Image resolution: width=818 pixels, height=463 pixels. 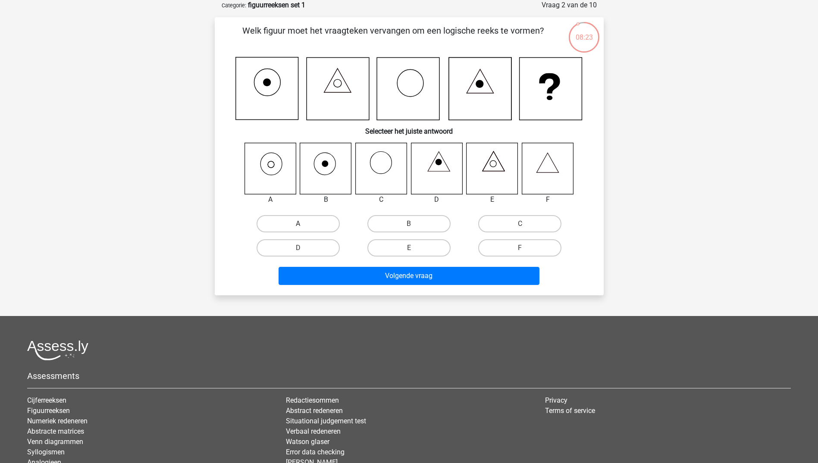 What do you see at coordinates (55, 442) in the screenshot?
I see `a: Venn diagrammen` at bounding box center [55, 442].